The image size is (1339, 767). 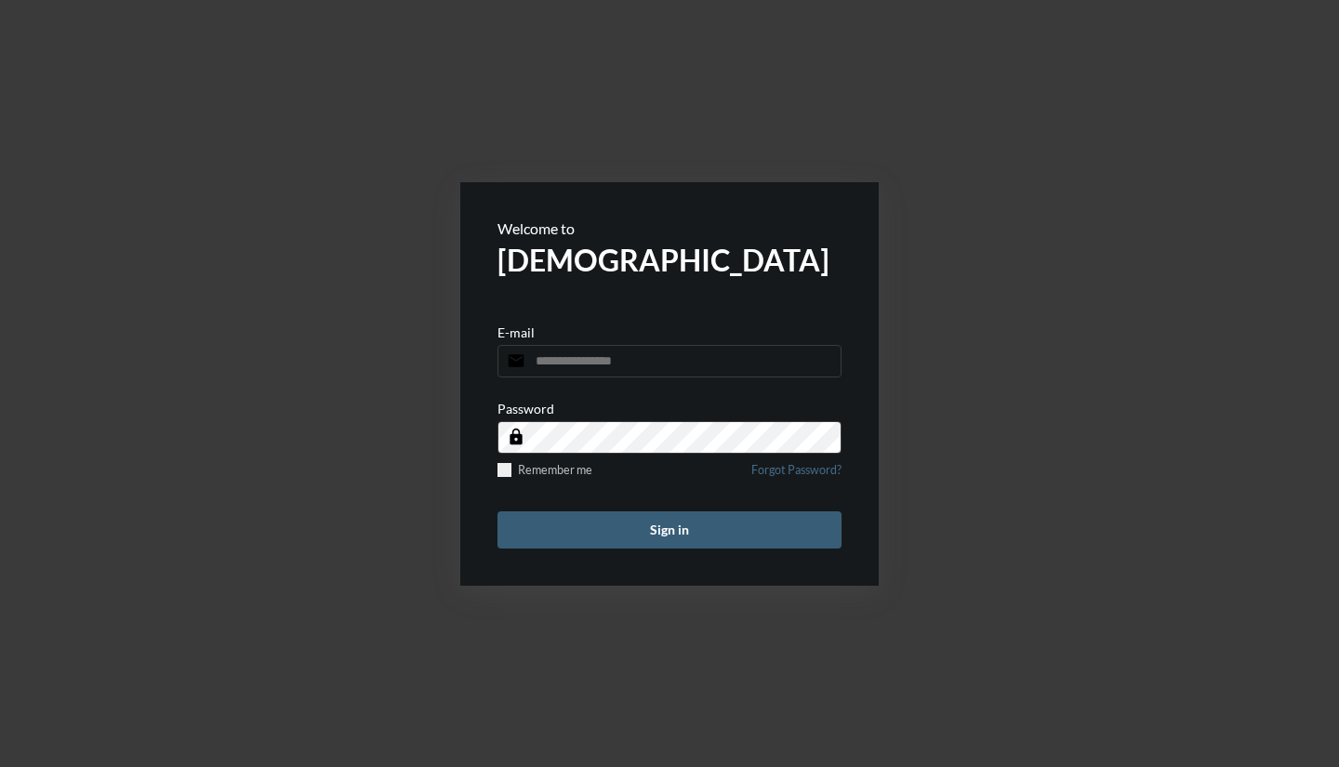 I want to click on p: E-mail, so click(x=516, y=332).